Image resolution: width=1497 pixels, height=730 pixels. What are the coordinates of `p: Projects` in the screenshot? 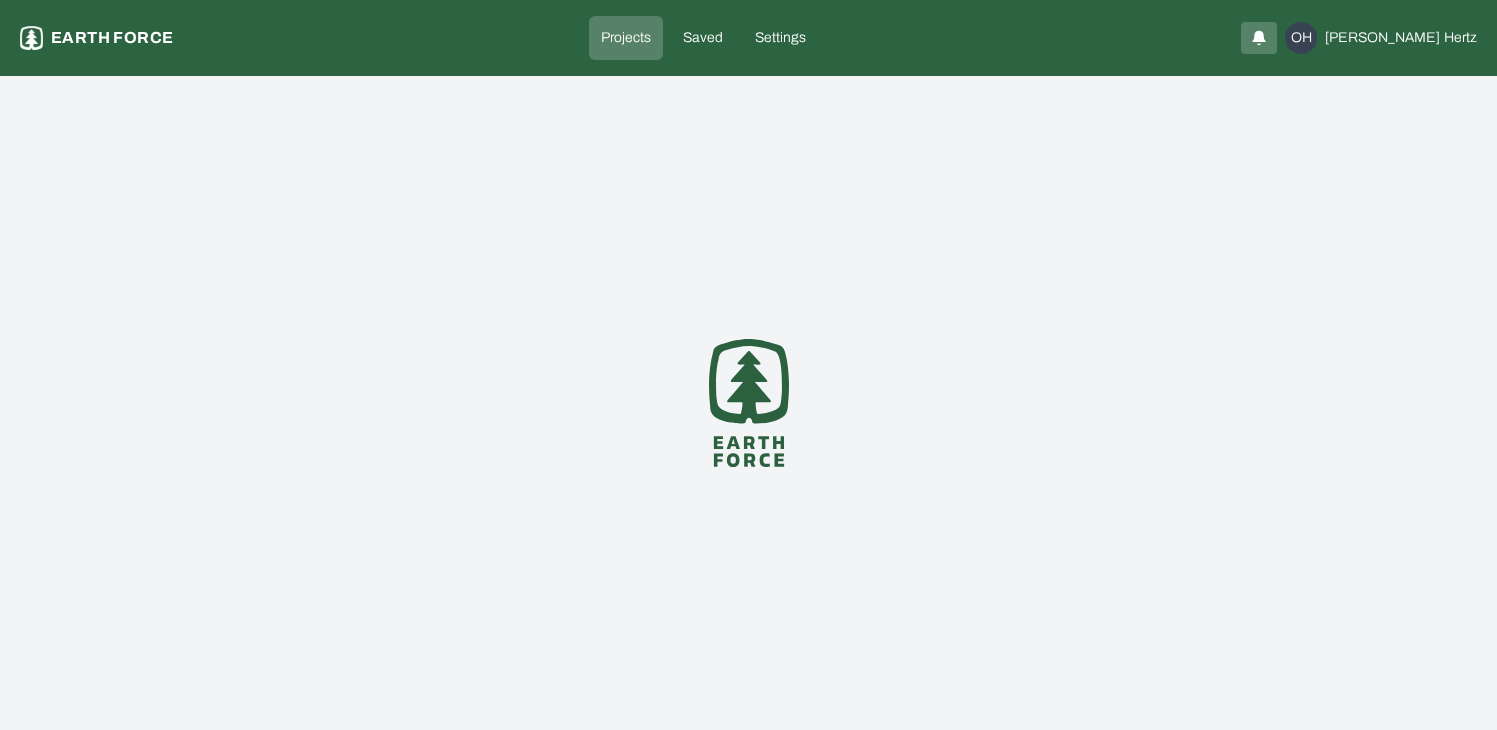 It's located at (626, 38).